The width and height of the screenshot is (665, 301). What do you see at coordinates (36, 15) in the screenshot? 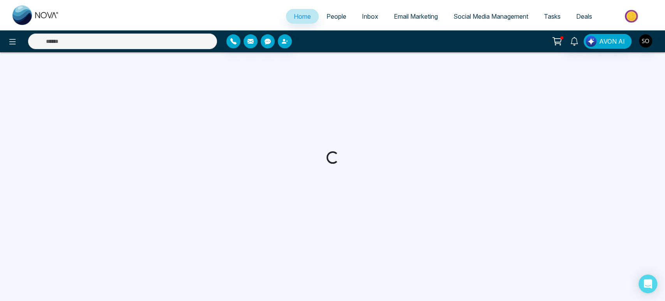
I see `img: Nova CRM Logo` at bounding box center [36, 15].